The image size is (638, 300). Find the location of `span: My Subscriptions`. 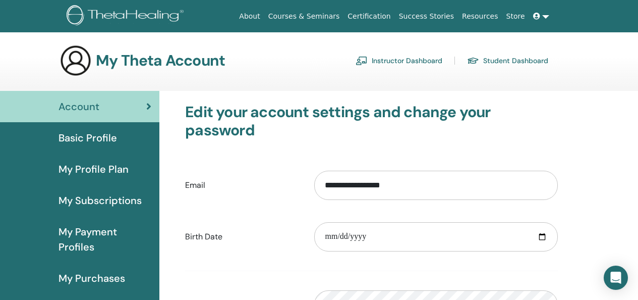

span: My Subscriptions is located at coordinates (100, 200).